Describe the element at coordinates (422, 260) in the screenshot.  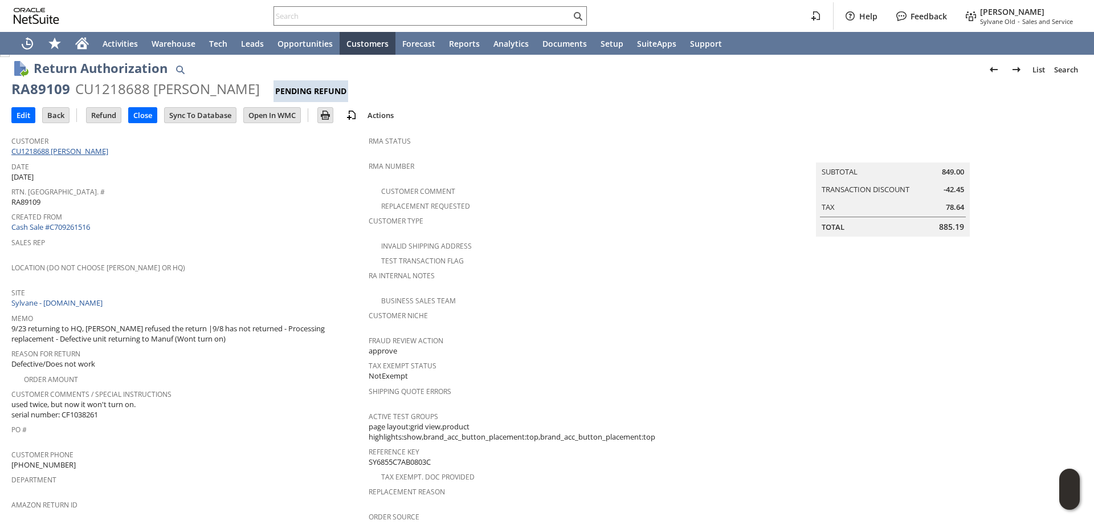
I see `a: Test Transaction Flag` at that location.